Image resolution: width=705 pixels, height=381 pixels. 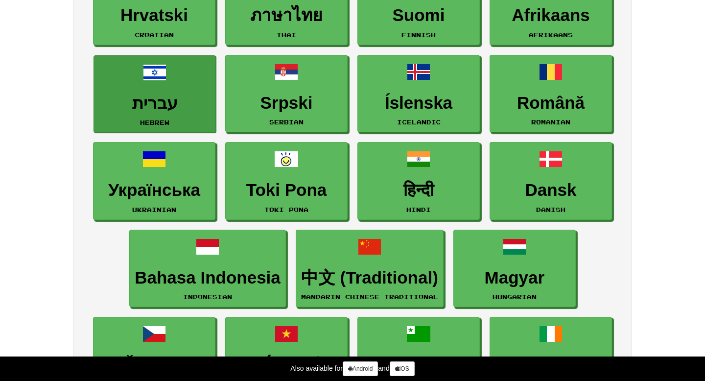 I want to click on a: ÍslenskaIcelandic, so click(x=418, y=93).